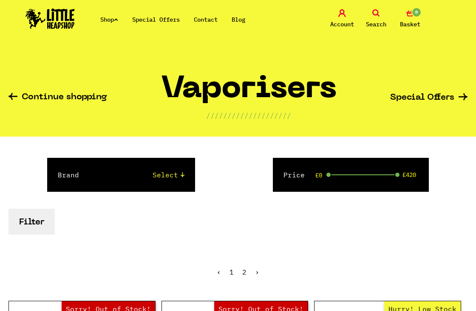 The image size is (476, 311). I want to click on li: « Previous, so click(219, 272).